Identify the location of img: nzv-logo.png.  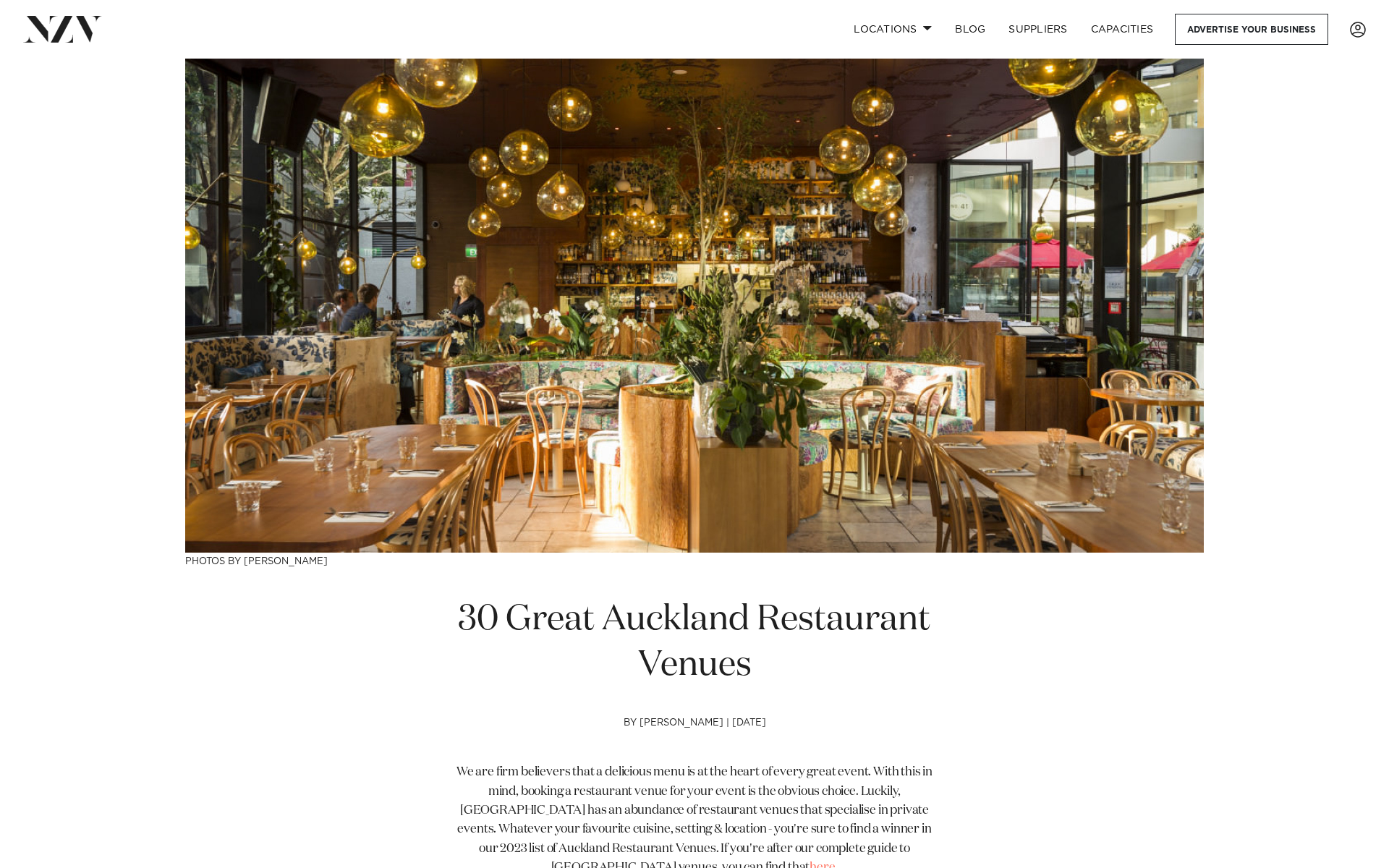
(62, 29).